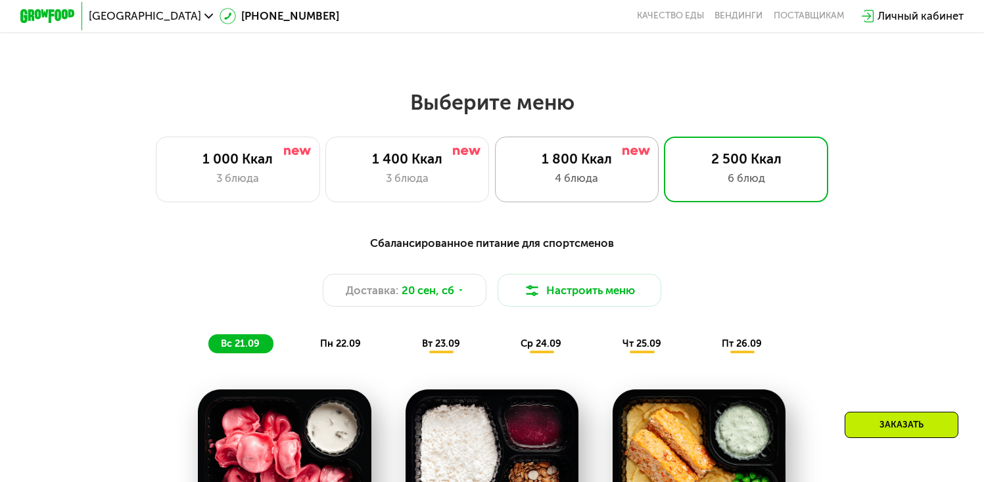 The width and height of the screenshot is (984, 482). Describe the element at coordinates (746, 159) in the screenshot. I see `div: 2 500 Ккал` at that location.